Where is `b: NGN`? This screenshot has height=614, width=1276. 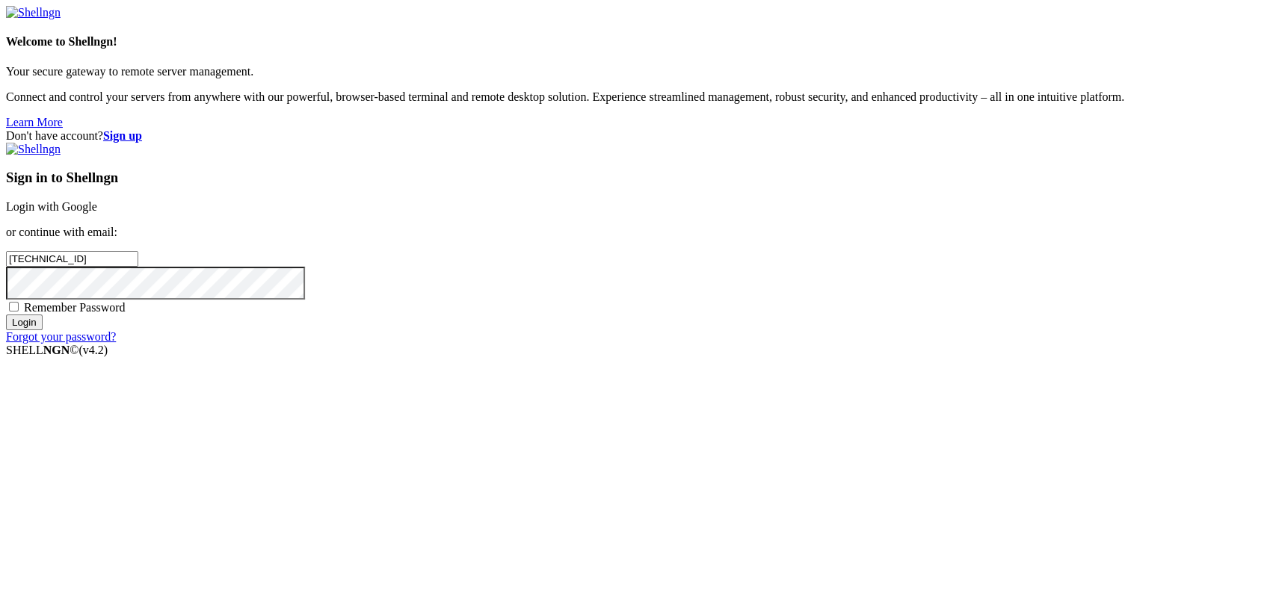 b: NGN is located at coordinates (57, 350).